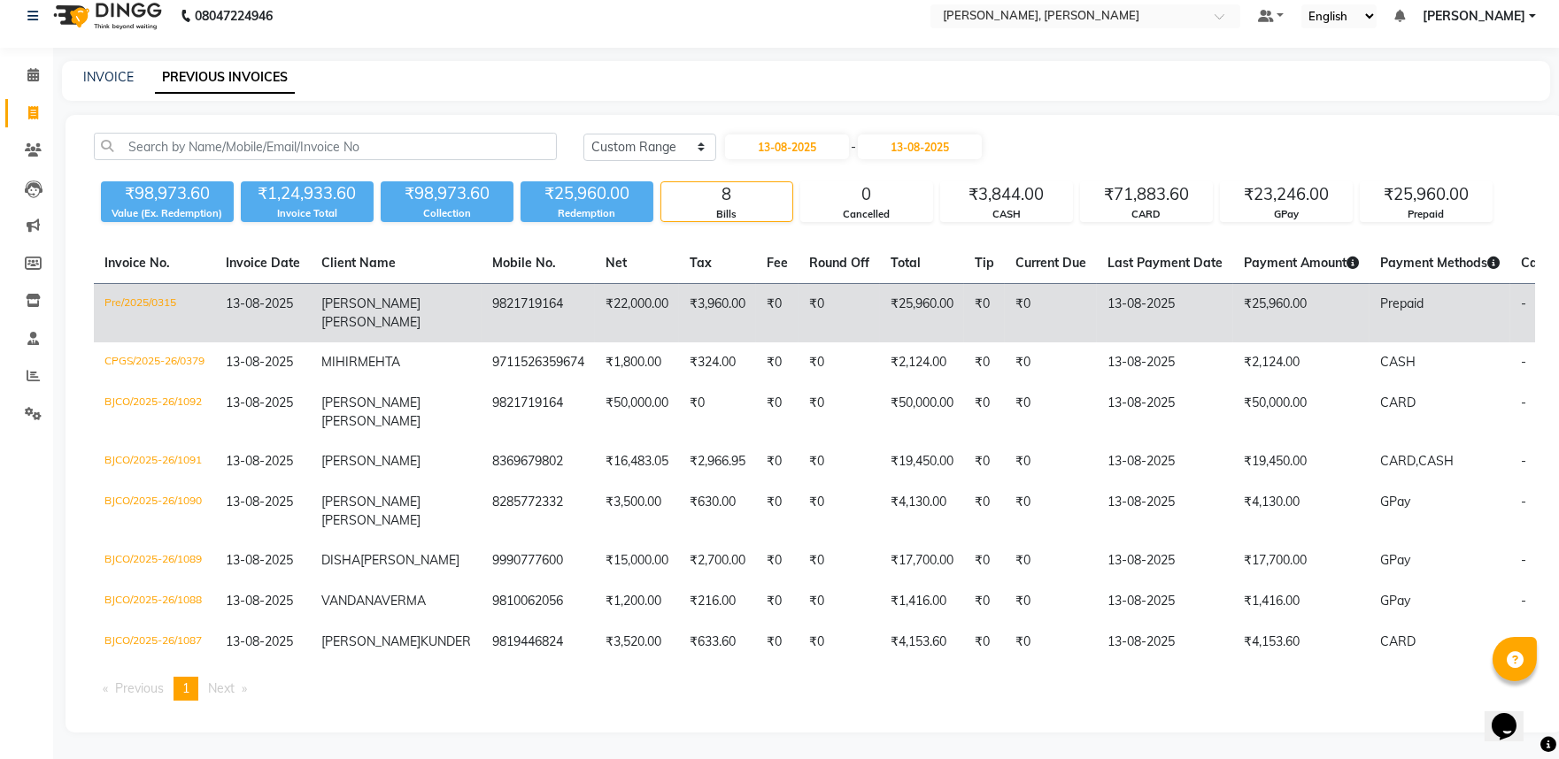 This screenshot has width=1559, height=759. What do you see at coordinates (700, 263) in the screenshot?
I see `span: Tax` at bounding box center [700, 263].